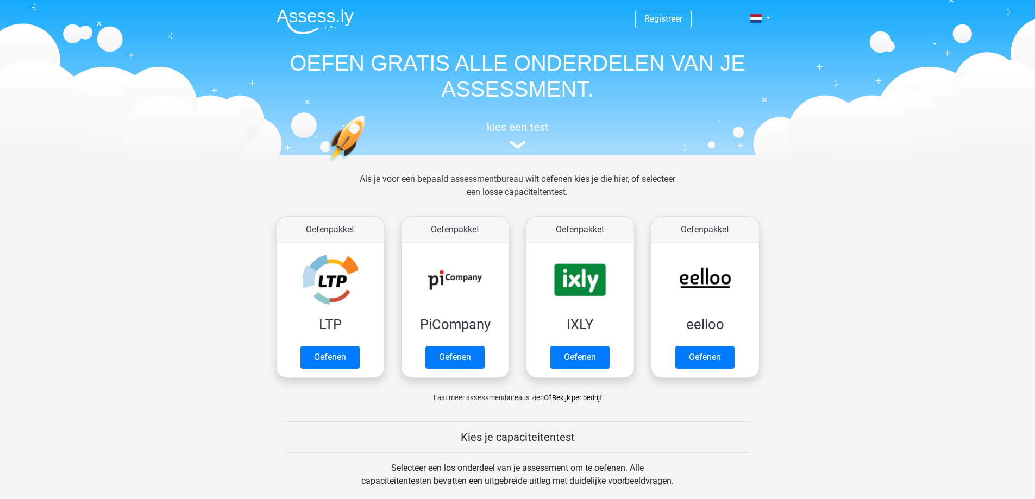  What do you see at coordinates (663, 18) in the screenshot?
I see `a: Registreer` at bounding box center [663, 18].